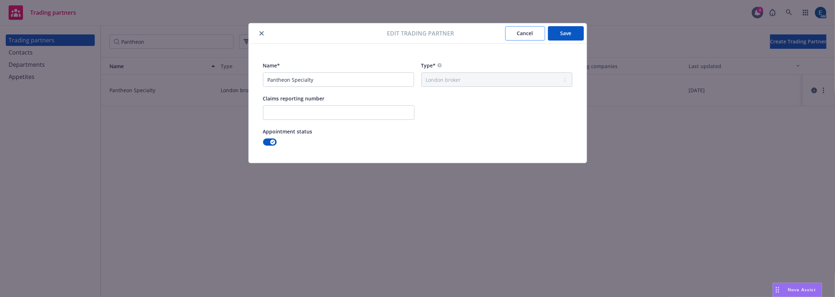  What do you see at coordinates (798, 290) in the screenshot?
I see `button: Nova Assist` at bounding box center [798, 290].